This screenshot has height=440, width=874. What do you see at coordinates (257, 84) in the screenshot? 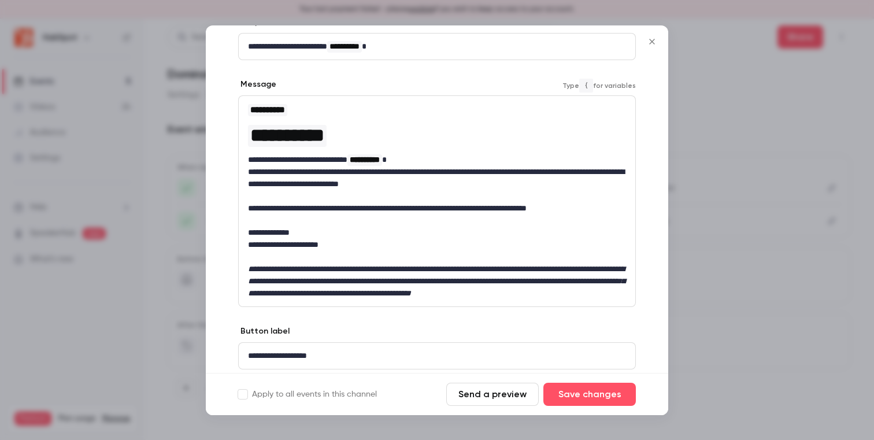
I see `label: Message` at bounding box center [257, 84].